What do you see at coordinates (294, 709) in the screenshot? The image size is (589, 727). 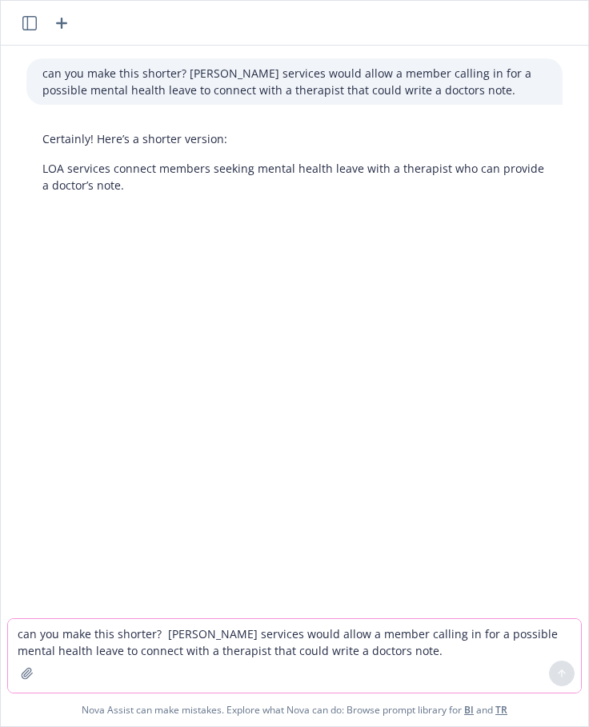 I see `span: Nova Assist can make mistakes. Explore what Nova can do: Browse prompt library for and` at bounding box center [294, 709].